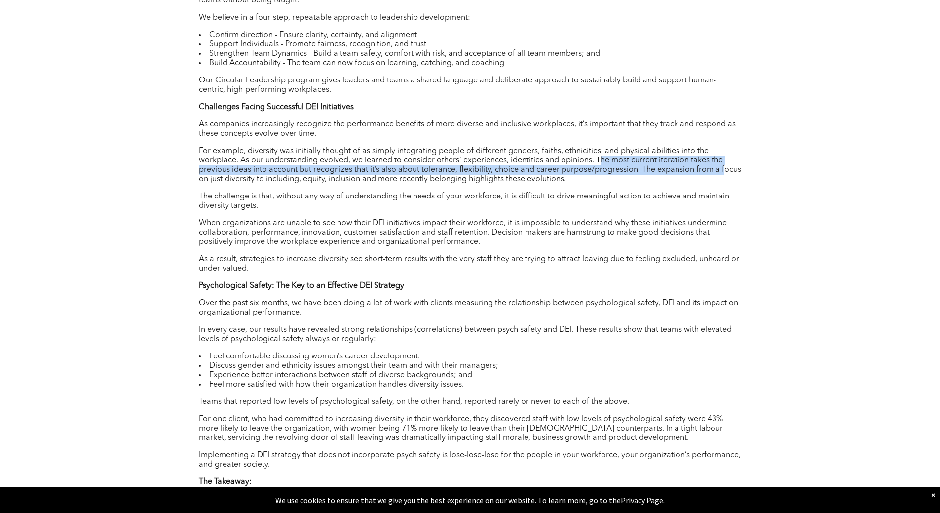  What do you see at coordinates (470, 428) in the screenshot?
I see `p: For one client, who had committed to increasing diversity in their workforce, they discovered sta...` at bounding box center [470, 428].